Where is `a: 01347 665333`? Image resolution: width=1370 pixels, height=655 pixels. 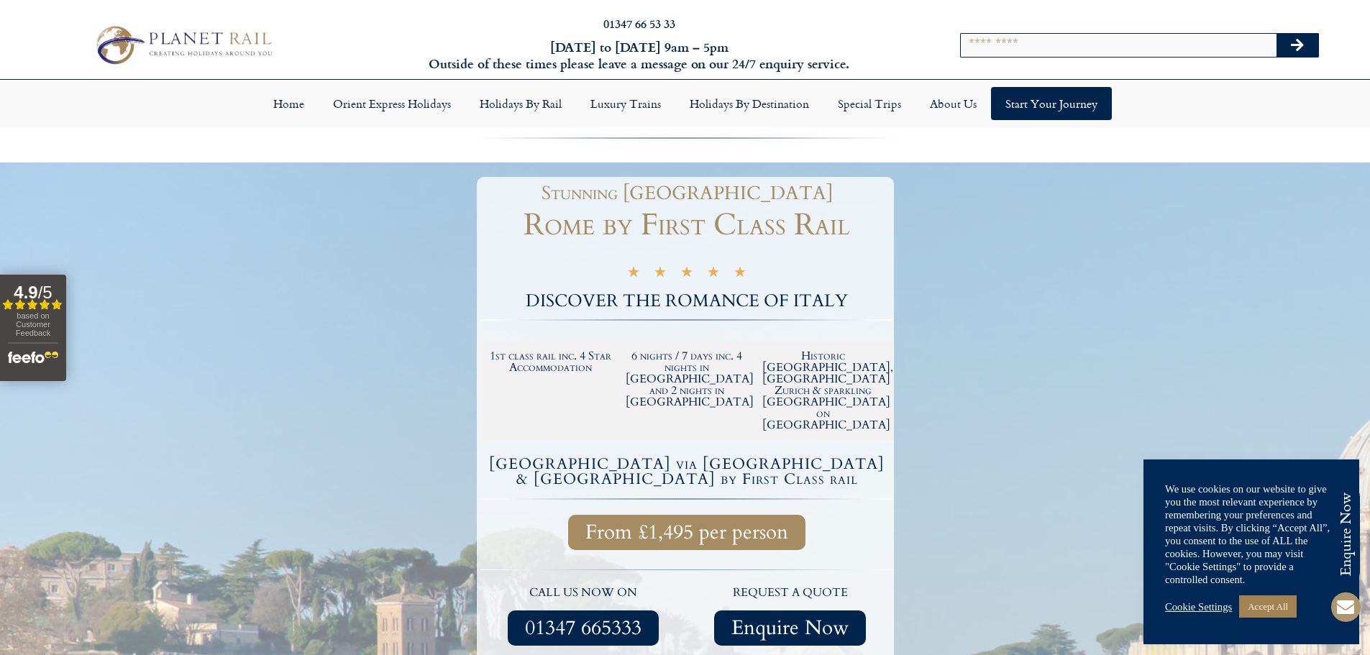
a: 01347 665333 is located at coordinates (583, 628).